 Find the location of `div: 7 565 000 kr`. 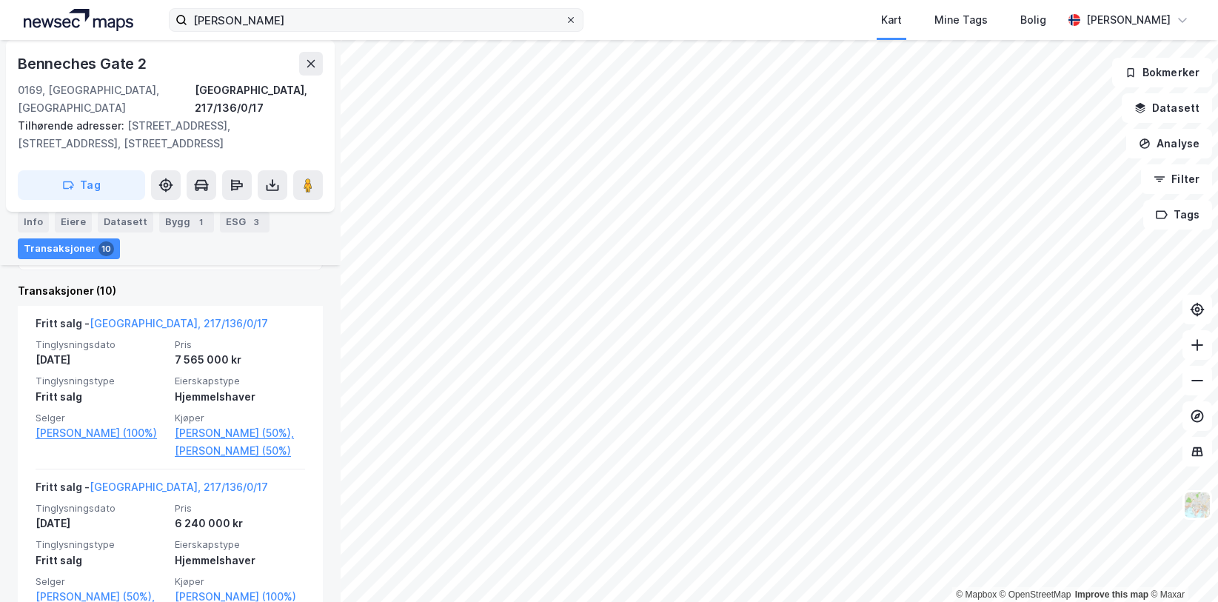

div: 7 565 000 kr is located at coordinates (240, 360).